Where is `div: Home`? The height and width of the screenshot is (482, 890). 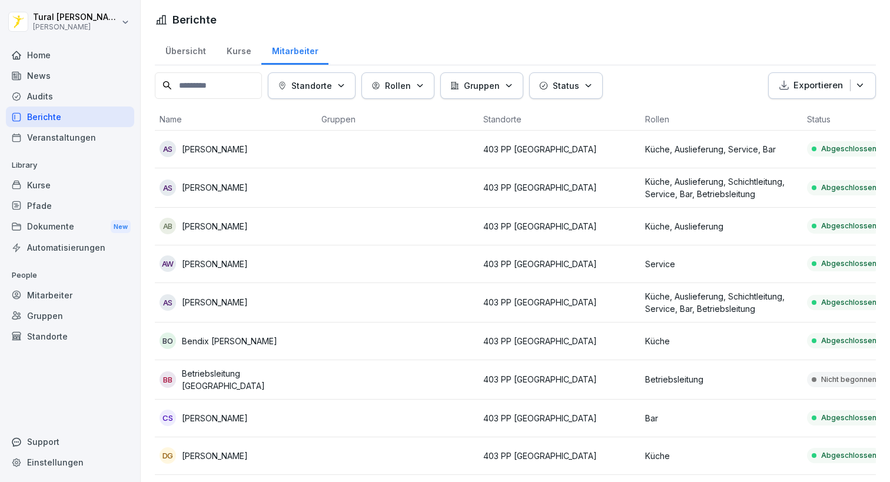 div: Home is located at coordinates (70, 55).